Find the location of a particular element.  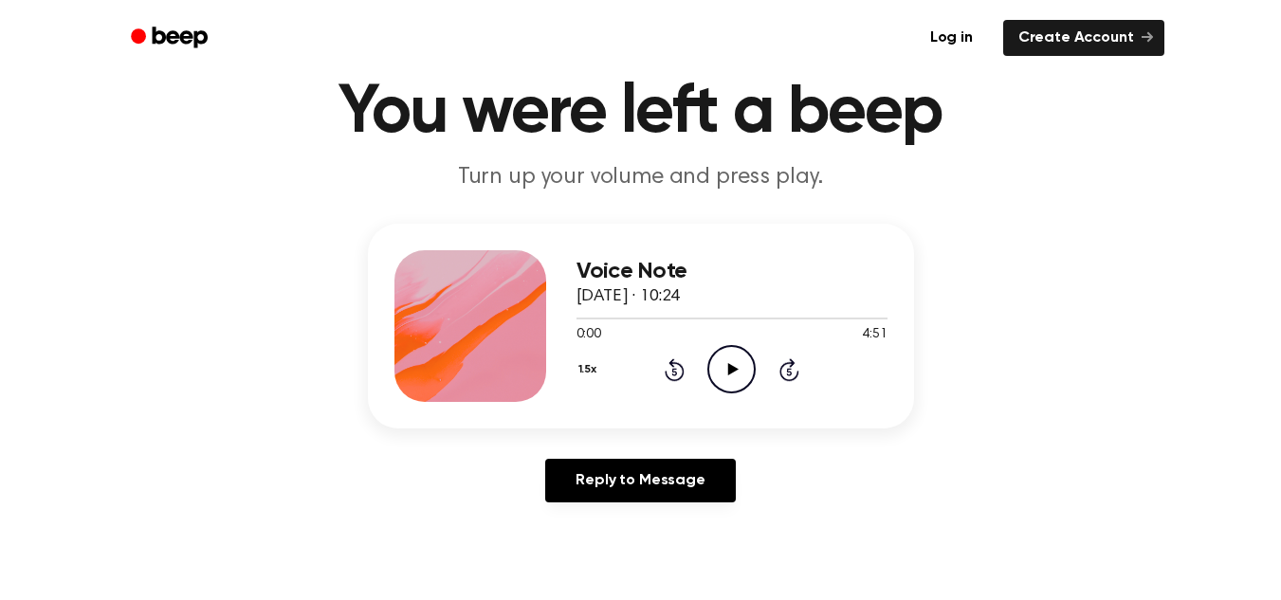

a: Beep is located at coordinates (171, 38).